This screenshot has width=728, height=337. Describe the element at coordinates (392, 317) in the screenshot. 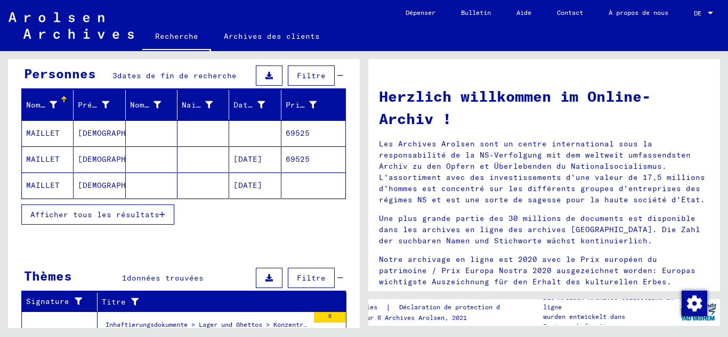

I see `font: Droits d'auteur © Archives Arolsen, 2021` at that location.